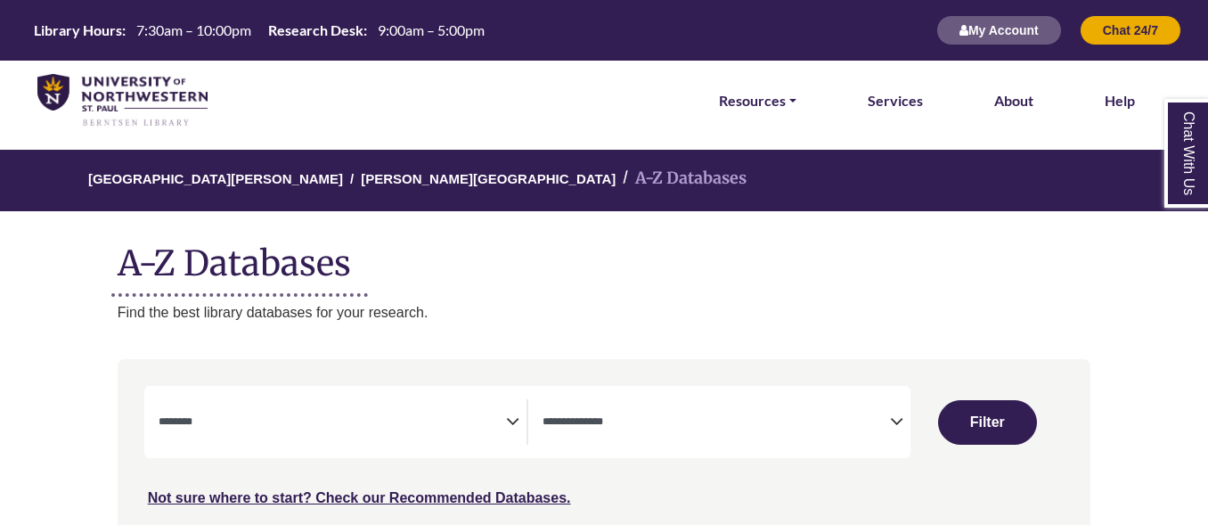 Image resolution: width=1208 pixels, height=525 pixels. Describe the element at coordinates (122, 101) in the screenshot. I see `img: library_home` at that location.